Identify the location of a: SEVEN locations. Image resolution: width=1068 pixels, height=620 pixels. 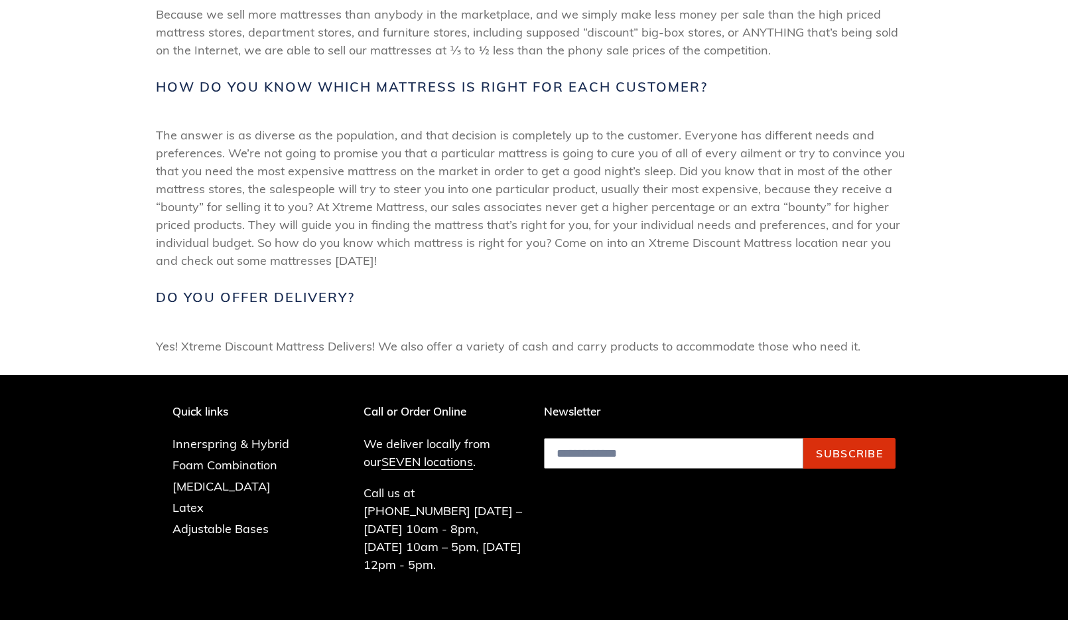
(427, 462).